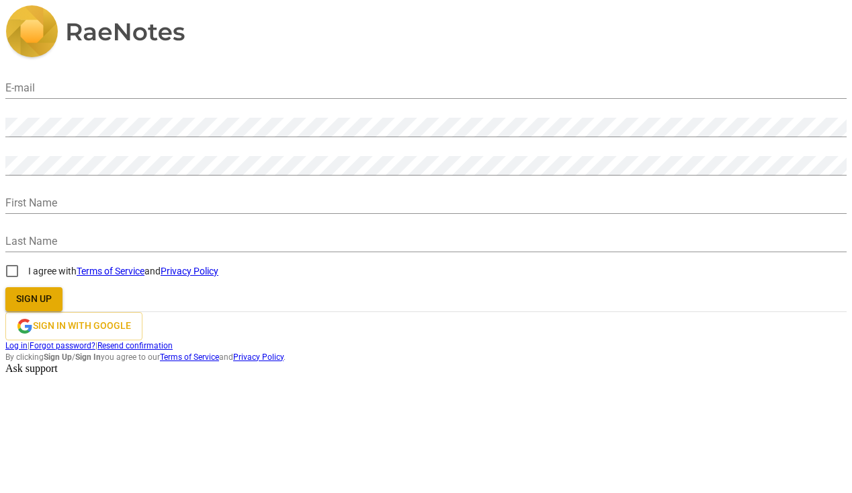 The image size is (852, 493). Describe the element at coordinates (63, 345) in the screenshot. I see `a: Forgot password?` at that location.